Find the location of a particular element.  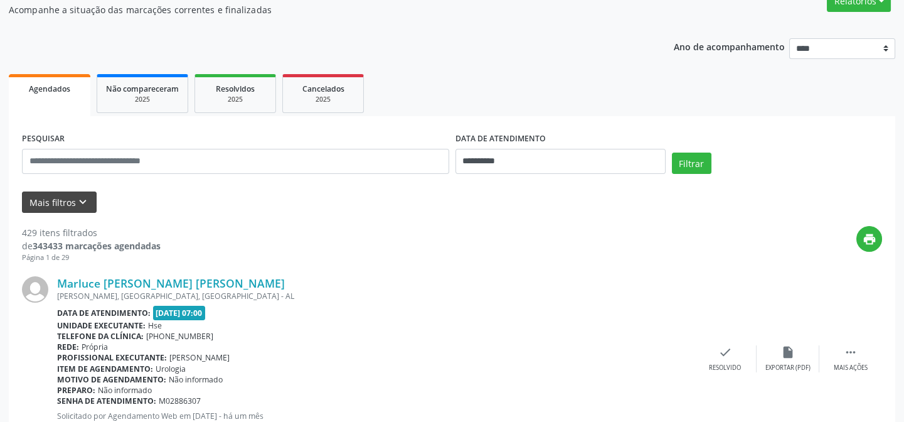

p: Ano de acompanhamento is located at coordinates (729, 46).